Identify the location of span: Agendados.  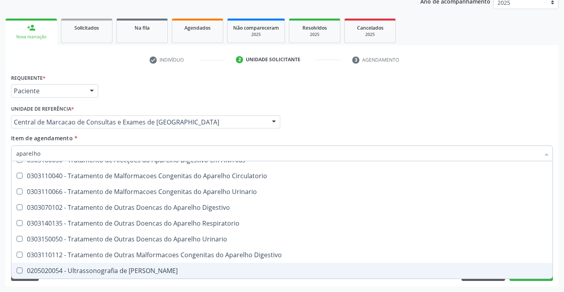
(197, 28).